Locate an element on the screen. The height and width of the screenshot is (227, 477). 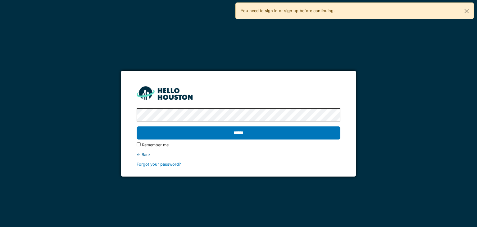
div: You need to sign in or sign up before continuing. is located at coordinates (355, 11).